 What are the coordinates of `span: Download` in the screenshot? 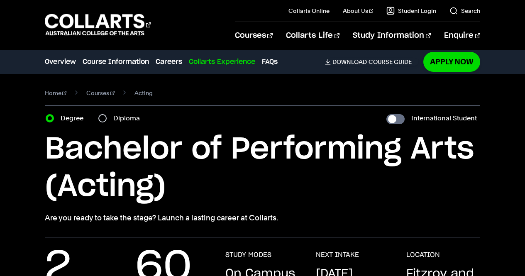 It's located at (349, 62).